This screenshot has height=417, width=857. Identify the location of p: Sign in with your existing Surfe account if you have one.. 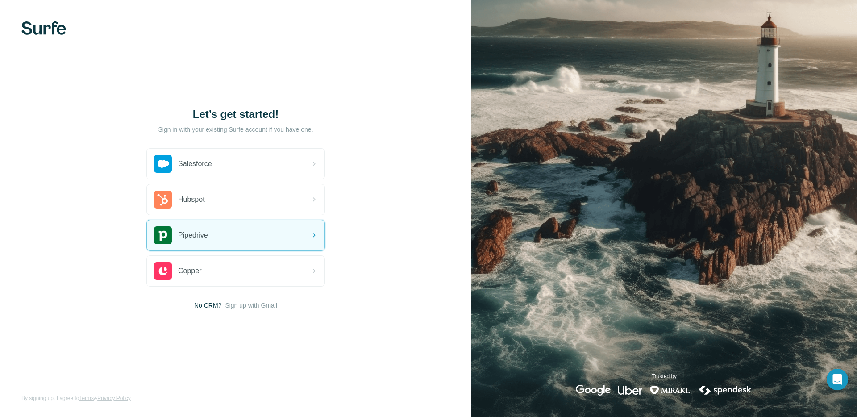
(235, 129).